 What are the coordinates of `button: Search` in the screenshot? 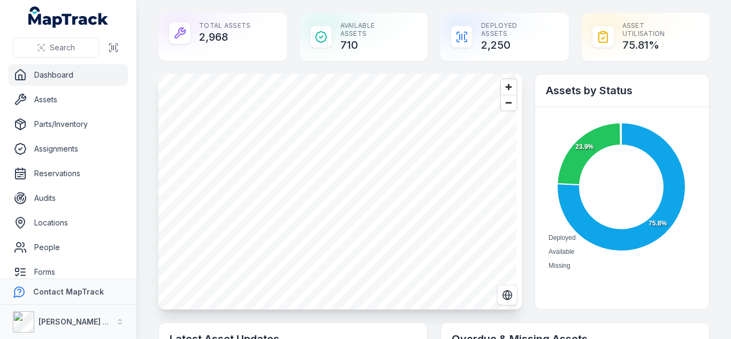 It's located at (56, 48).